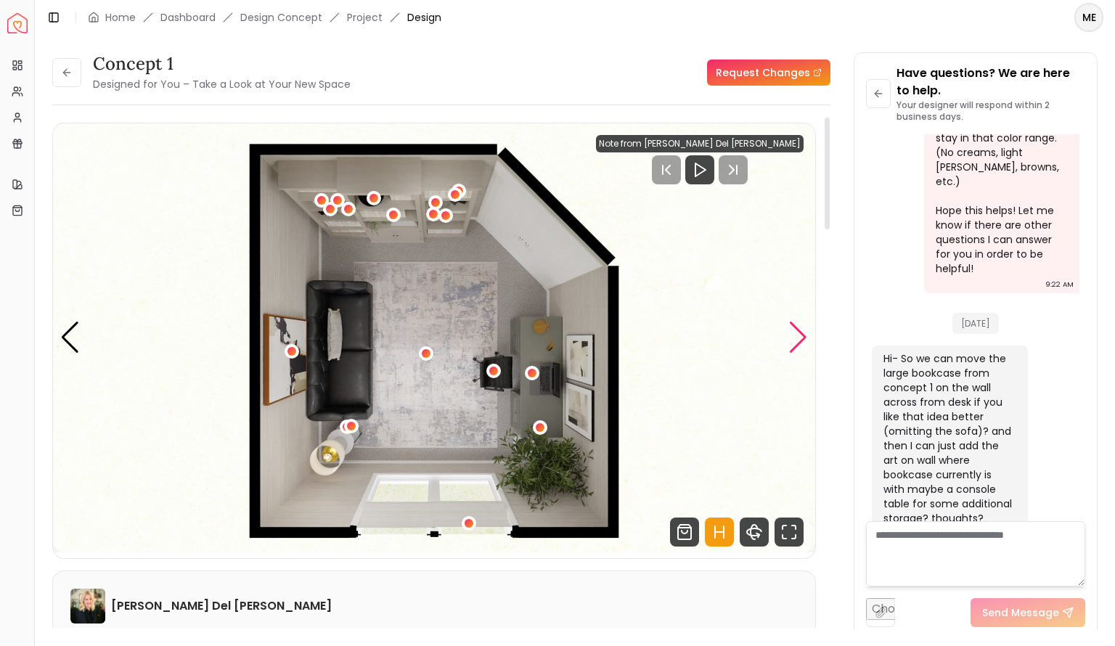 The height and width of the screenshot is (646, 1115). I want to click on div: Previous slide, so click(70, 338).